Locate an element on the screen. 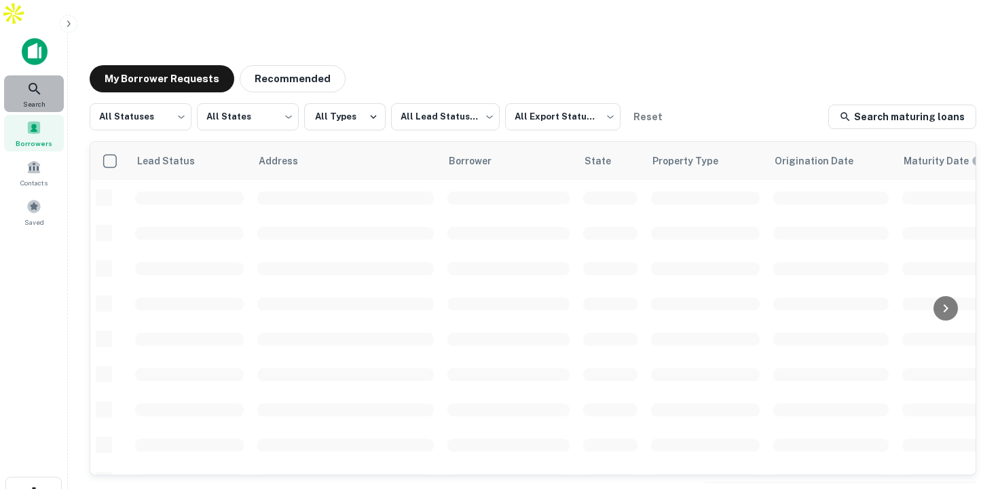  button: My Borrower Requests is located at coordinates (162, 79).